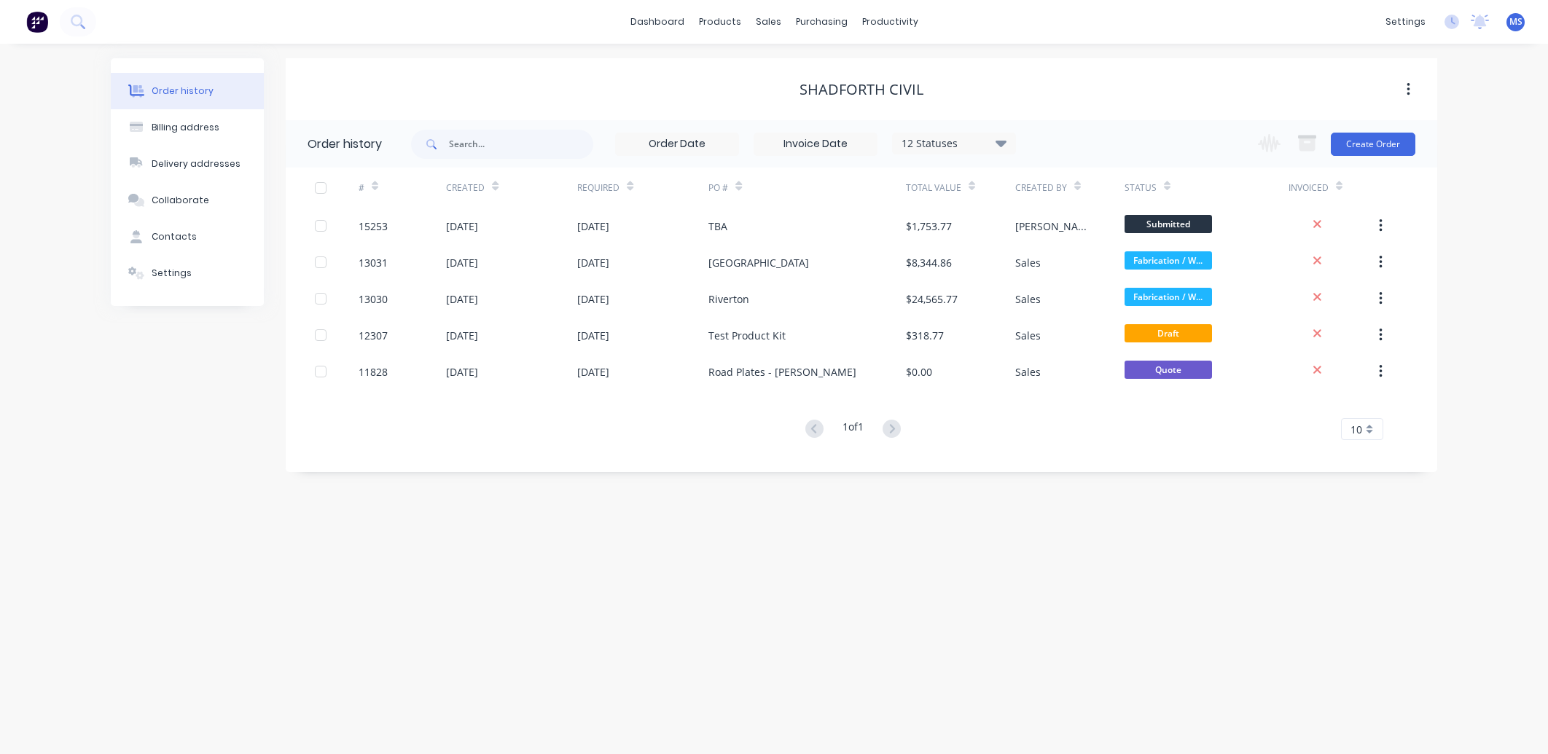 The height and width of the screenshot is (754, 1548). What do you see at coordinates (1516, 22) in the screenshot?
I see `span: MS` at bounding box center [1516, 22].